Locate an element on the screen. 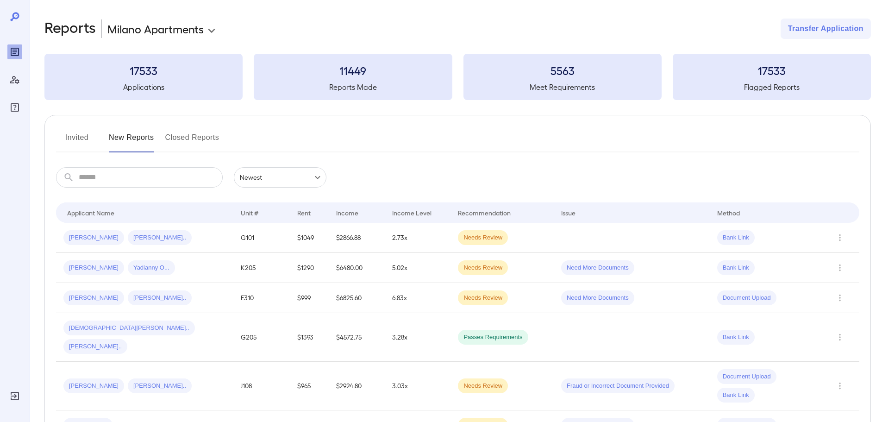  td: $1393 is located at coordinates (309, 337).